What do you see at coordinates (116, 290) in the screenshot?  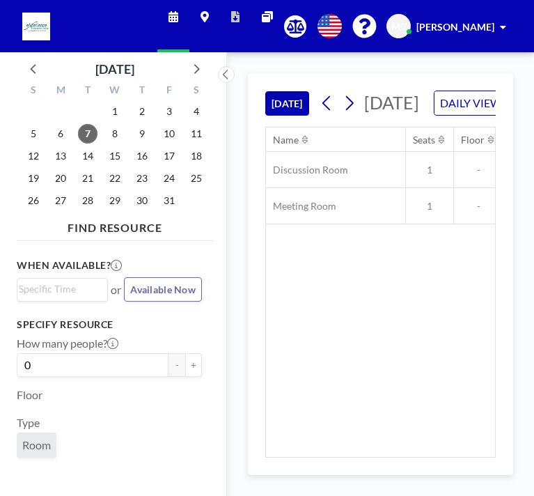 I see `span: or` at bounding box center [116, 290].